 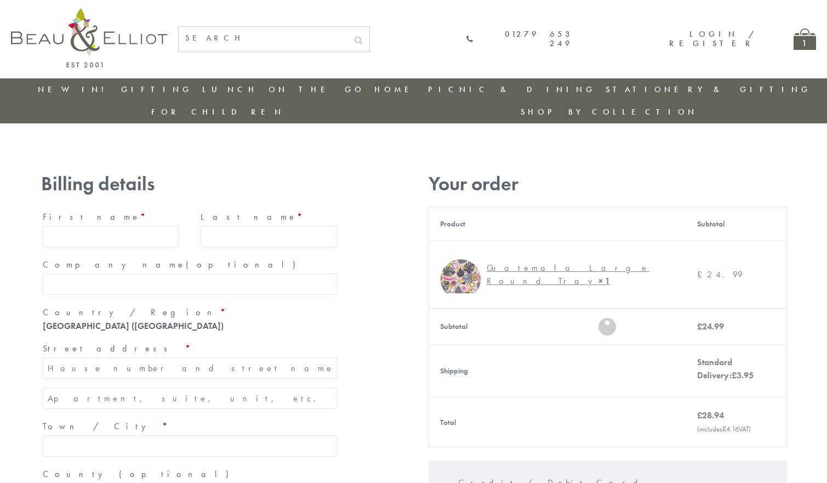 I want to click on div: 1, so click(x=804, y=39).